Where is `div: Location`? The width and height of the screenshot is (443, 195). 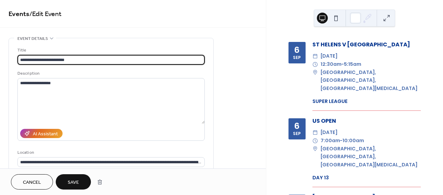
div: Location is located at coordinates (110, 153).